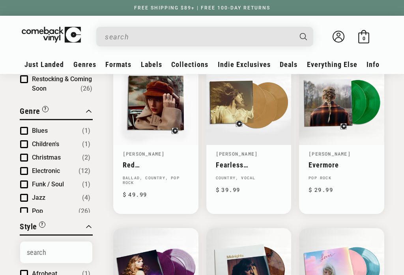  What do you see at coordinates (85, 64) in the screenshot?
I see `span: Genres` at bounding box center [85, 64].